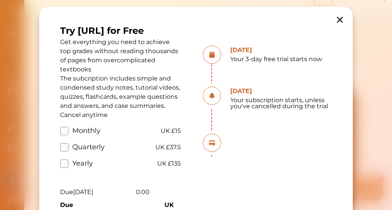  What do you see at coordinates (169, 164) in the screenshot?
I see `span: UK £135` at bounding box center [169, 164].